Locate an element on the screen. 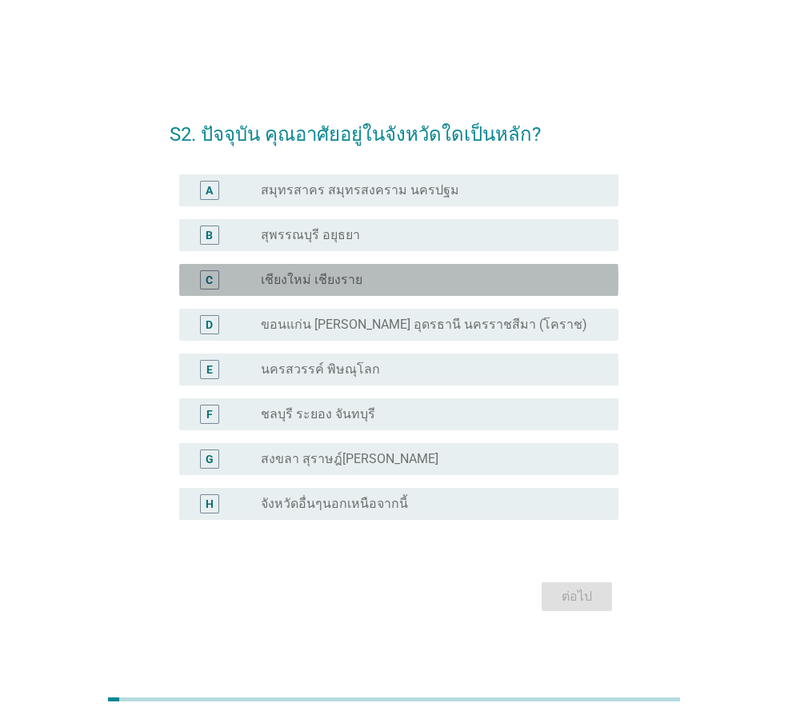 This screenshot has width=788, height=719. div: H is located at coordinates (209, 503).